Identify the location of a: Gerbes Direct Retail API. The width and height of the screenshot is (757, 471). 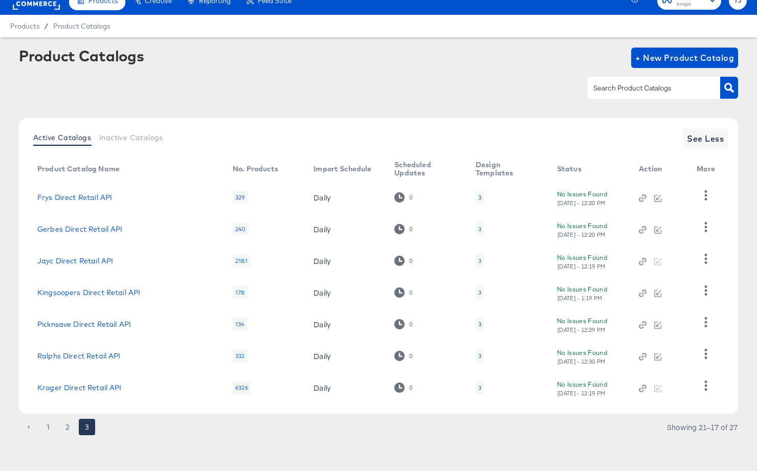
(80, 229).